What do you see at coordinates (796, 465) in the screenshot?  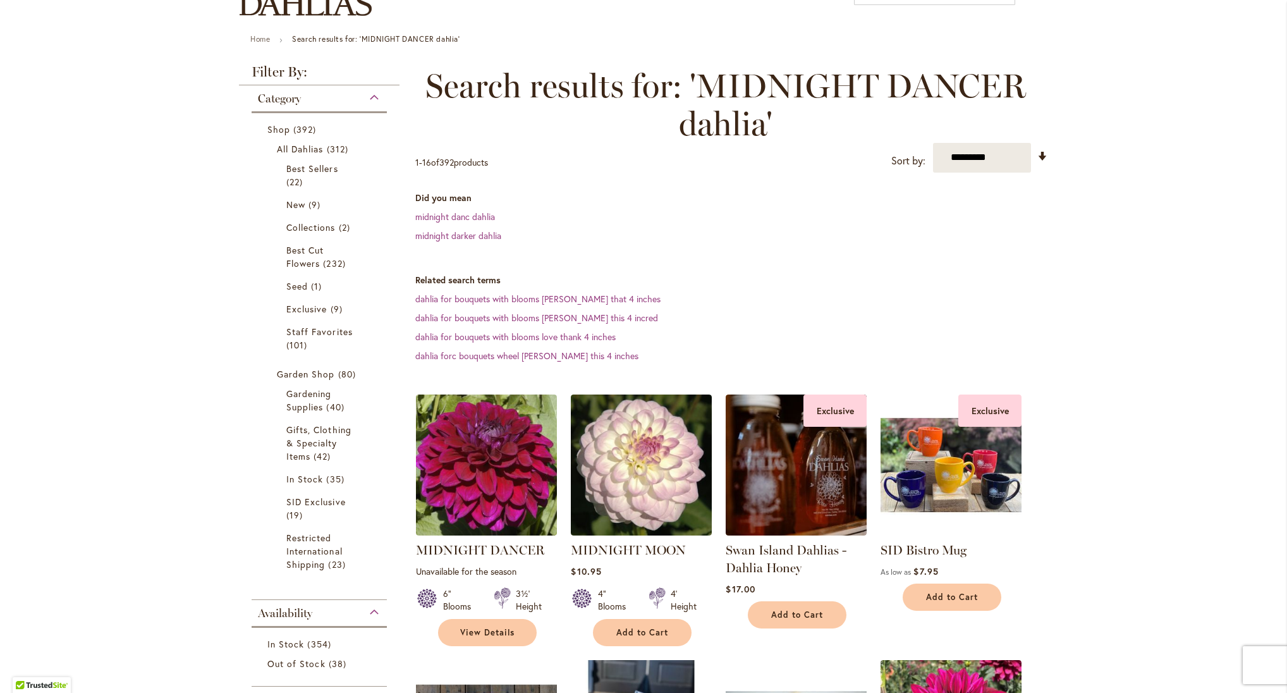 I see `img: Swan Island Dahlias - Dahlia Honey` at bounding box center [796, 465].